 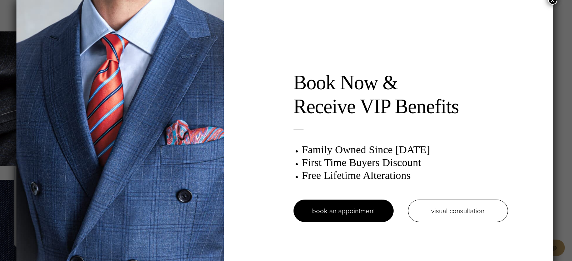 I want to click on h3: Free Lifetime Alterations, so click(x=405, y=176).